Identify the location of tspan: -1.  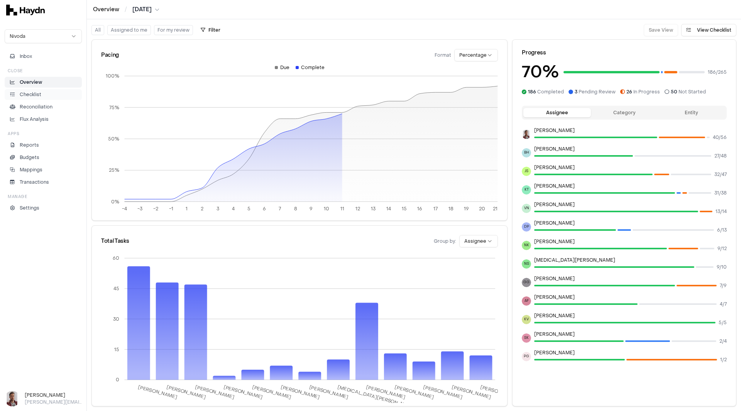
(171, 209).